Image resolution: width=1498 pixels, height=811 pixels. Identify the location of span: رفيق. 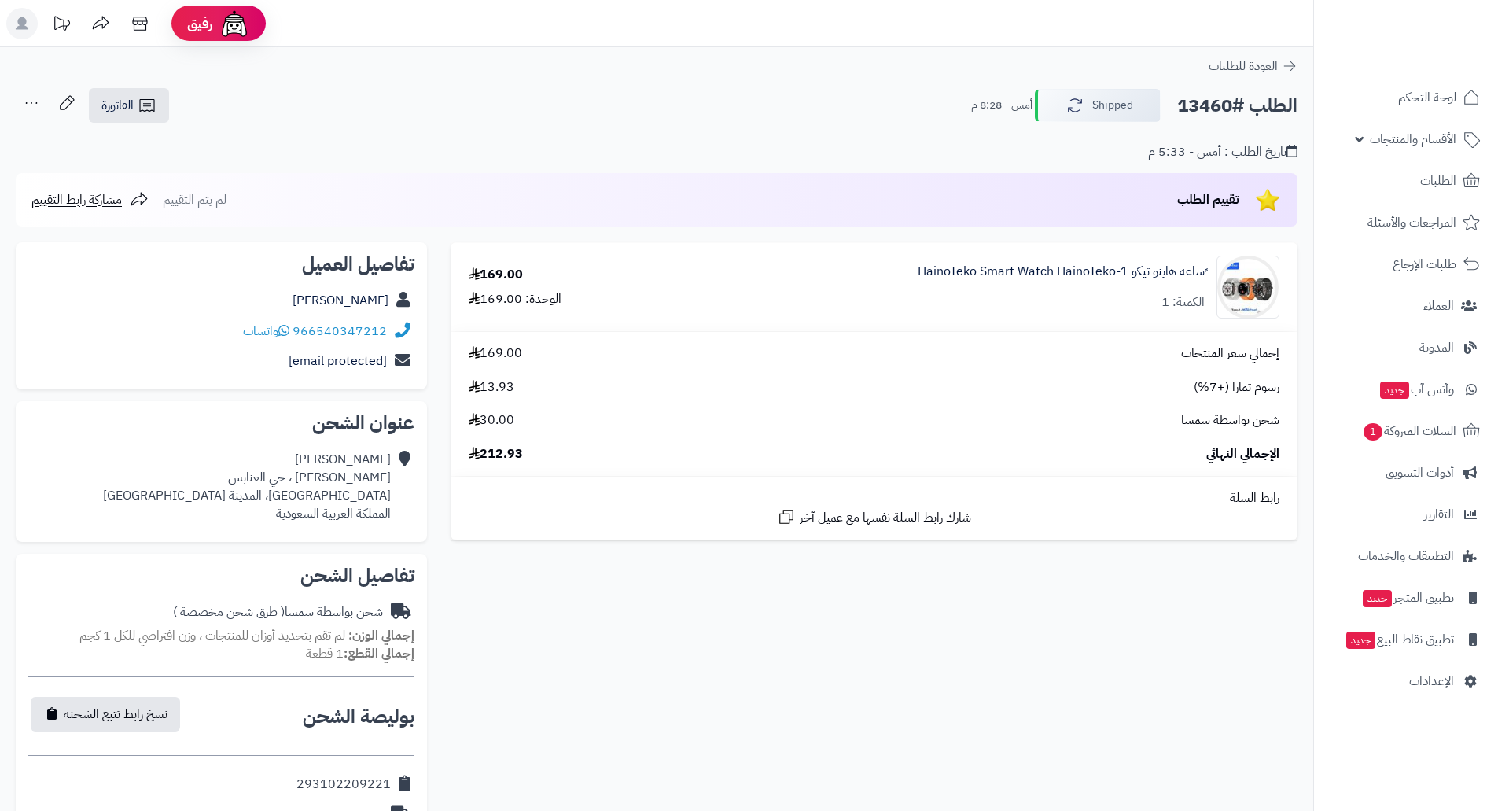
(200, 24).